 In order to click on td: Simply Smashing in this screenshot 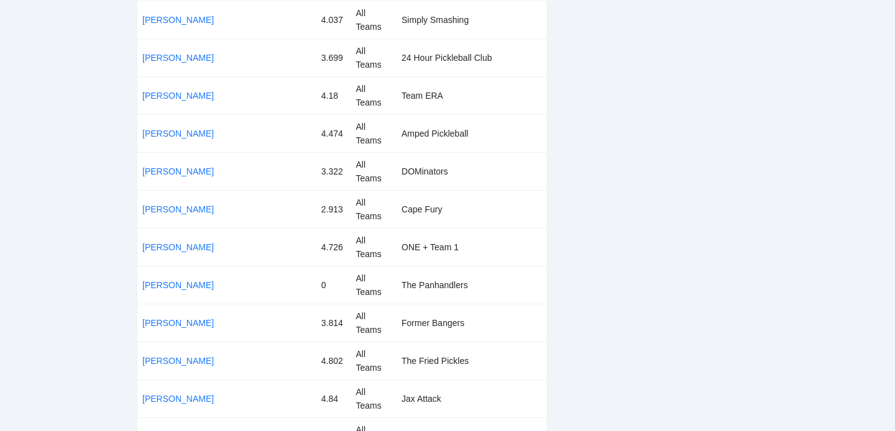, I will do `click(472, 20)`.